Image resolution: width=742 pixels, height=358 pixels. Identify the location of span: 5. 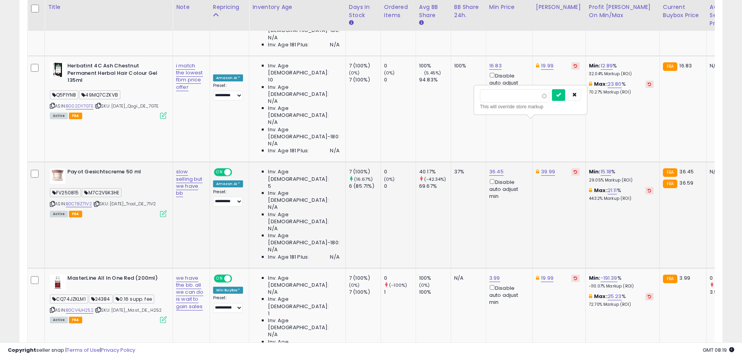
(270, 186).